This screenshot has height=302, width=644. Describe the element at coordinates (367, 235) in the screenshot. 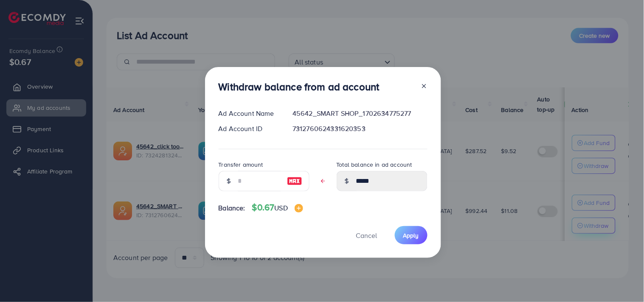

I see `span: Cancel` at that location.